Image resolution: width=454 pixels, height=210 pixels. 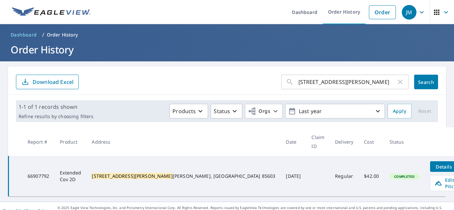 What do you see at coordinates (226, 111) in the screenshot?
I see `button: Status` at bounding box center [226, 111].